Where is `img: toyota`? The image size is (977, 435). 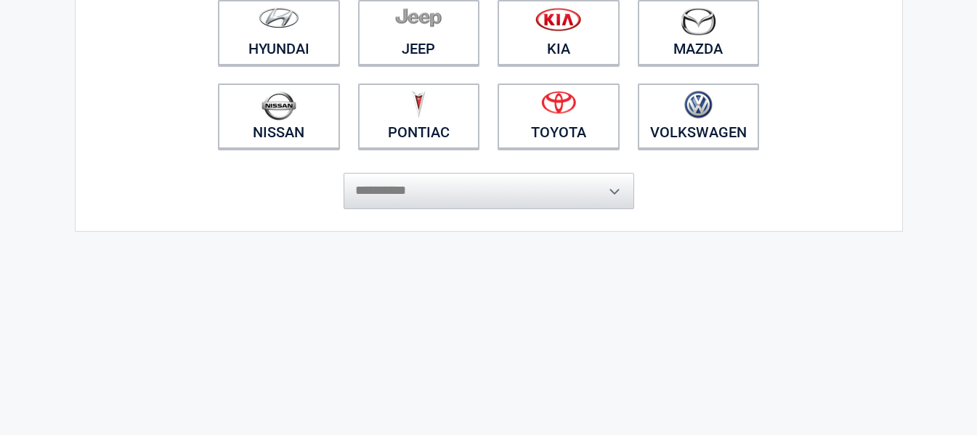
img: toyota is located at coordinates (559, 102).